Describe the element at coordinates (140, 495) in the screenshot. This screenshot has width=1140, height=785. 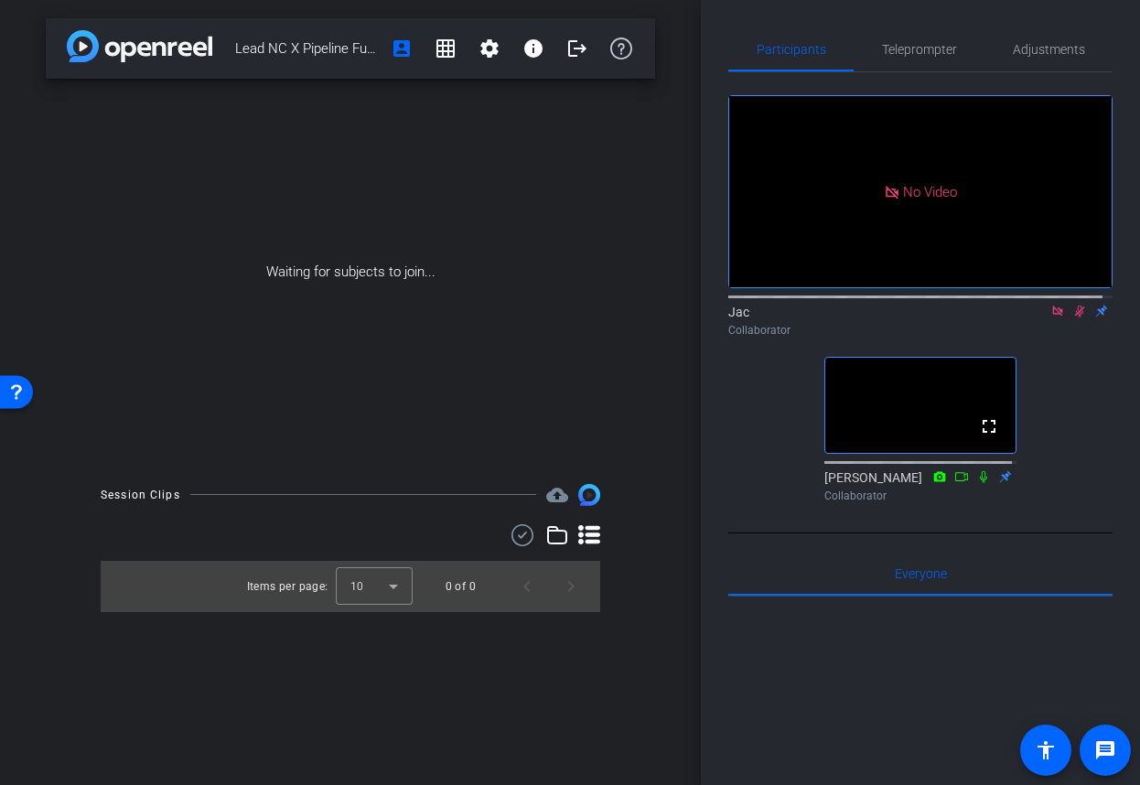
I see `div: Session Clips` at that location.